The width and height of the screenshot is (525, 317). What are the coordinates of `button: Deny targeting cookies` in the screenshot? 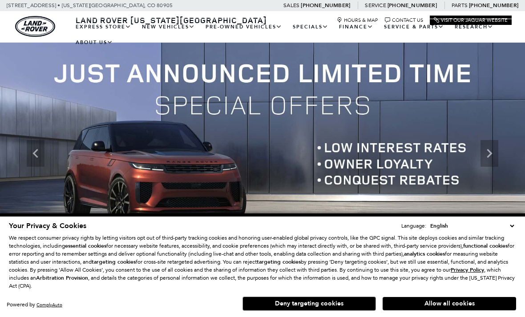 It's located at (309, 304).